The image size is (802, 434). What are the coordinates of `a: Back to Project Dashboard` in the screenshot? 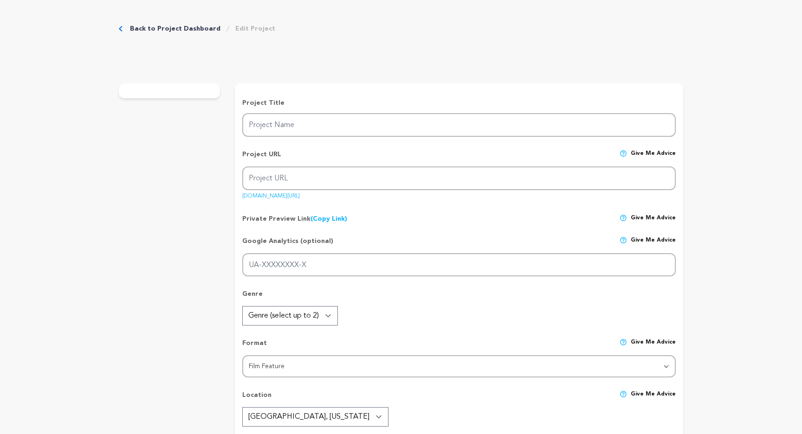 It's located at (175, 29).